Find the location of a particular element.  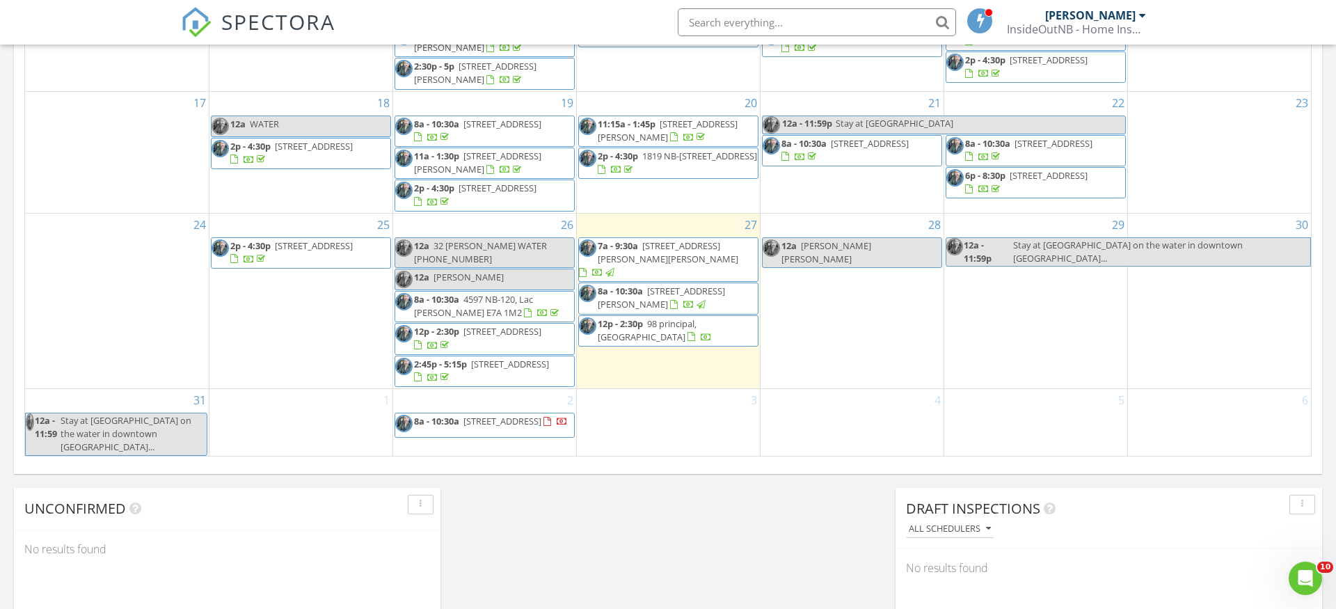

a: Go to August 18, 2025 is located at coordinates (383, 103).